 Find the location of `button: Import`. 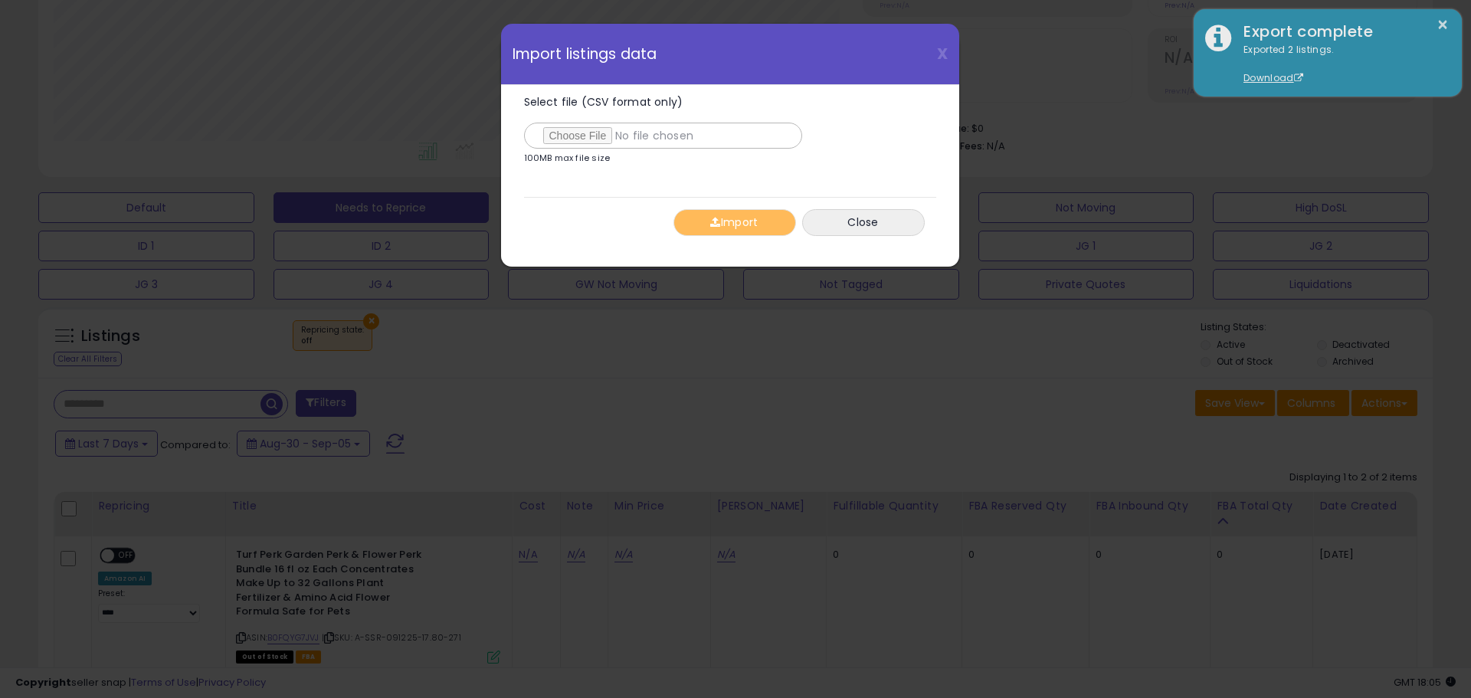

button: Import is located at coordinates (735, 222).